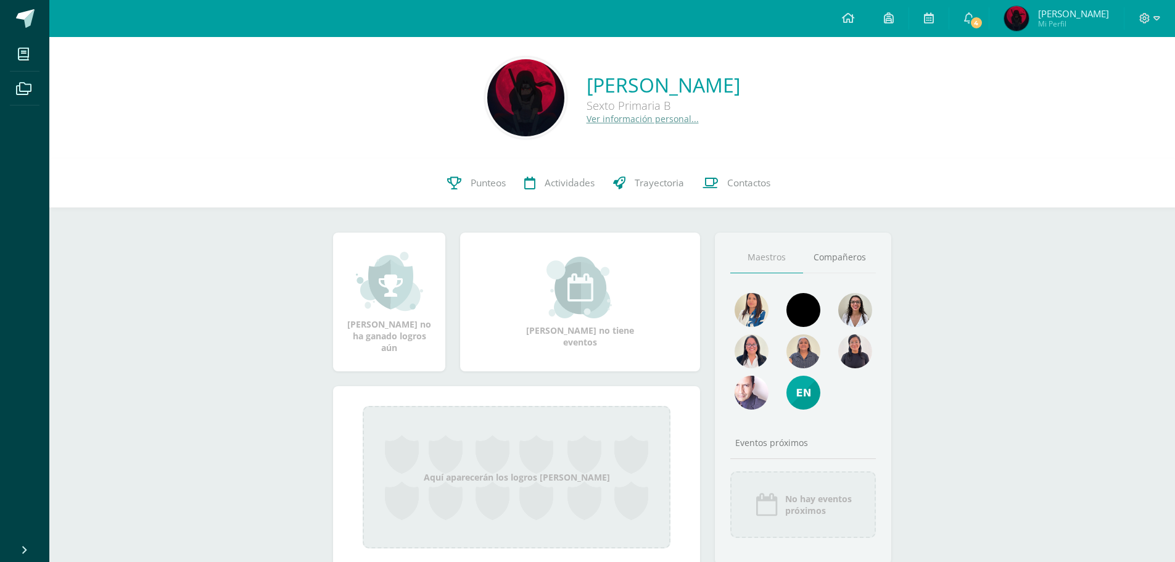  What do you see at coordinates (749, 183) in the screenshot?
I see `span: Contactos` at bounding box center [749, 183].